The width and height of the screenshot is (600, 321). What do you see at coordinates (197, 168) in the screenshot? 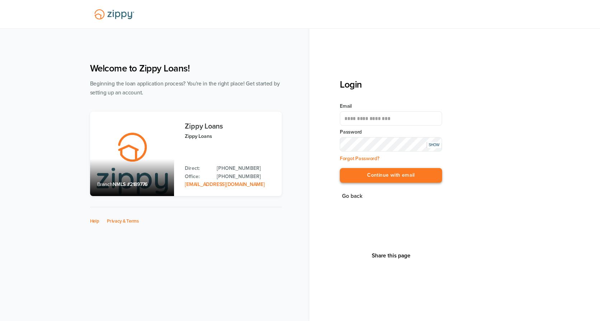
I see `p: Direct:` at bounding box center [197, 168].